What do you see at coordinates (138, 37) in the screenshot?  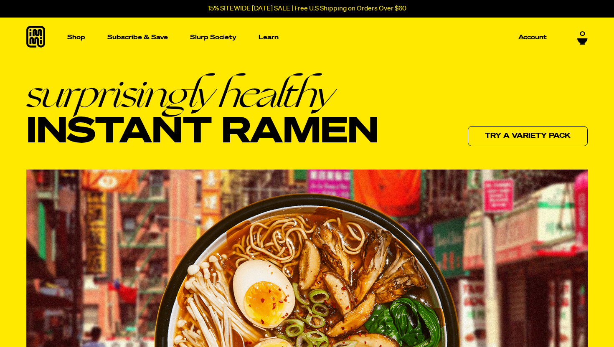 I see `a: Subscribe & Save` at bounding box center [138, 37].